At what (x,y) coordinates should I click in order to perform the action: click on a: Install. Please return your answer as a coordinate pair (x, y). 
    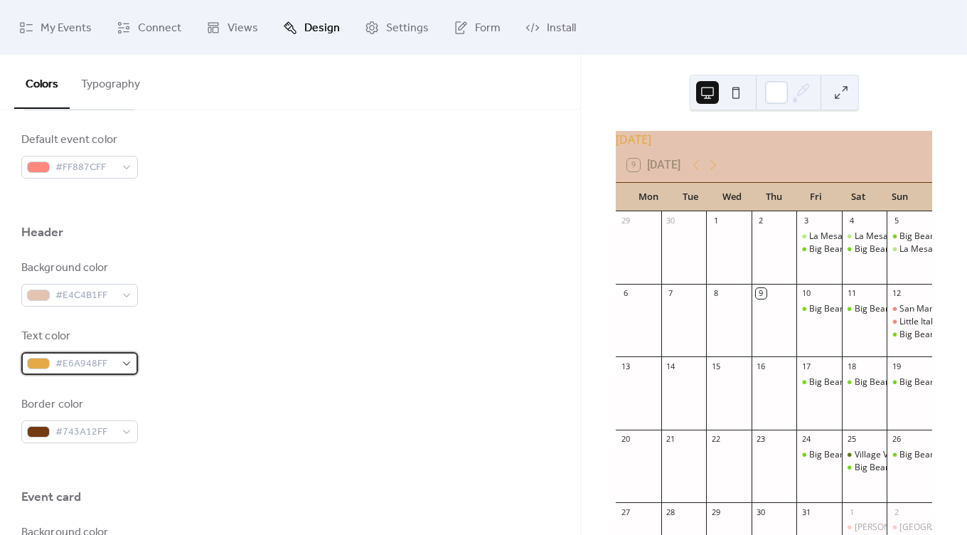
    Looking at the image, I should click on (550, 27).